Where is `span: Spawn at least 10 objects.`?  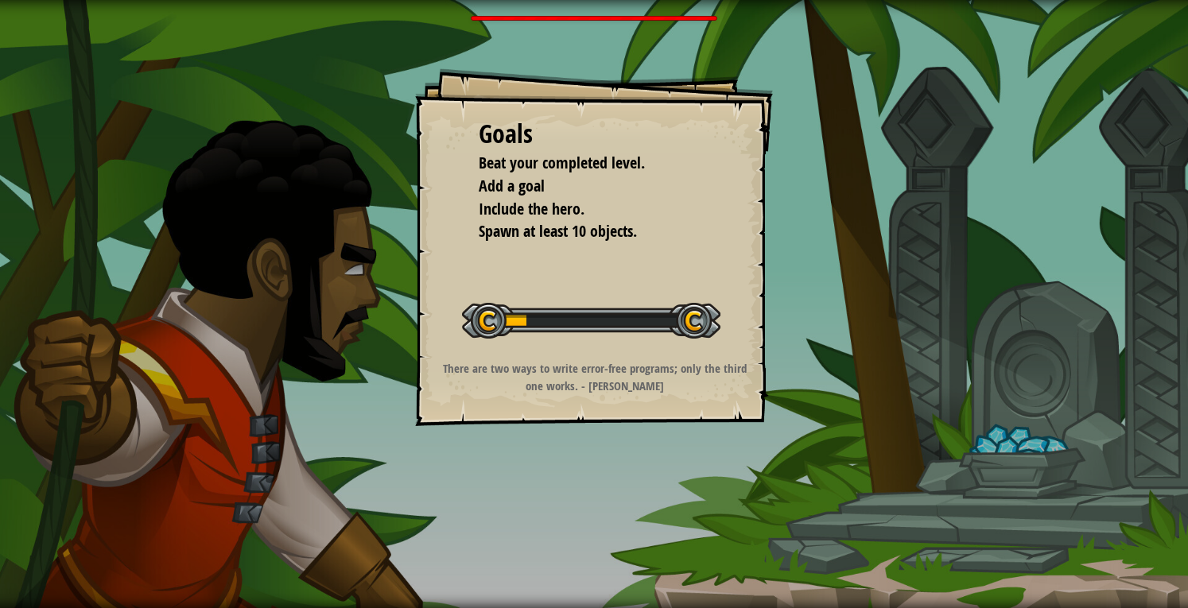 span: Spawn at least 10 objects. is located at coordinates (557, 231).